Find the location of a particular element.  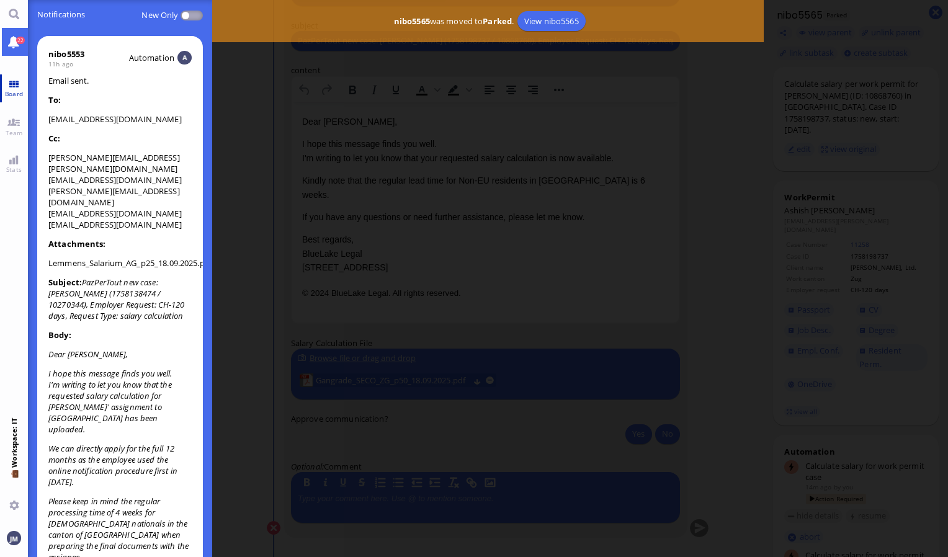

strong: Cc: is located at coordinates (54, 138).